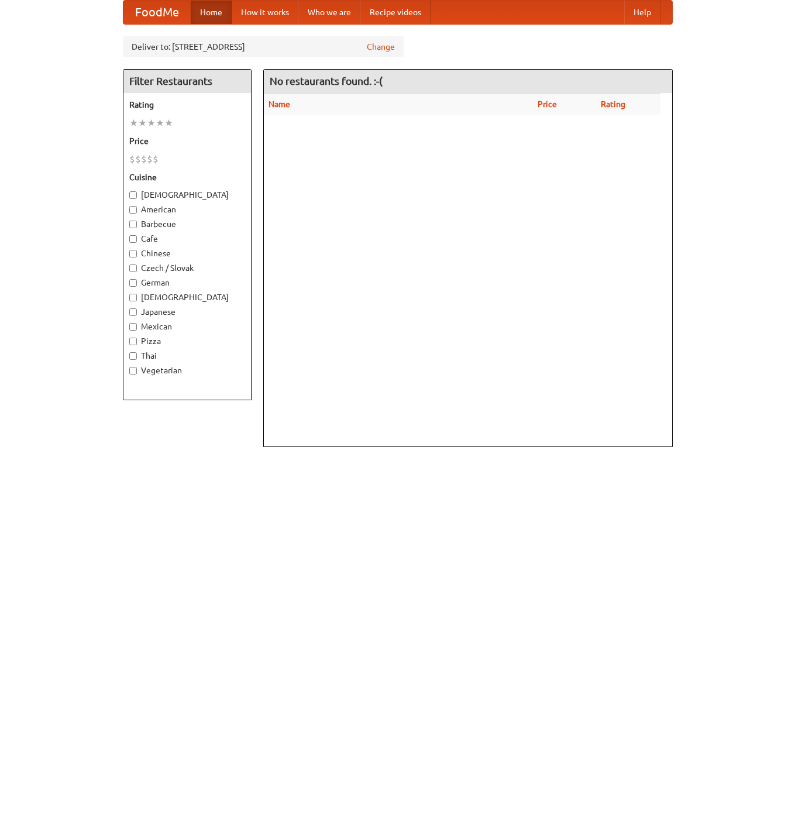 This screenshot has height=828, width=795. Describe the element at coordinates (279, 104) in the screenshot. I see `a: Name` at that location.